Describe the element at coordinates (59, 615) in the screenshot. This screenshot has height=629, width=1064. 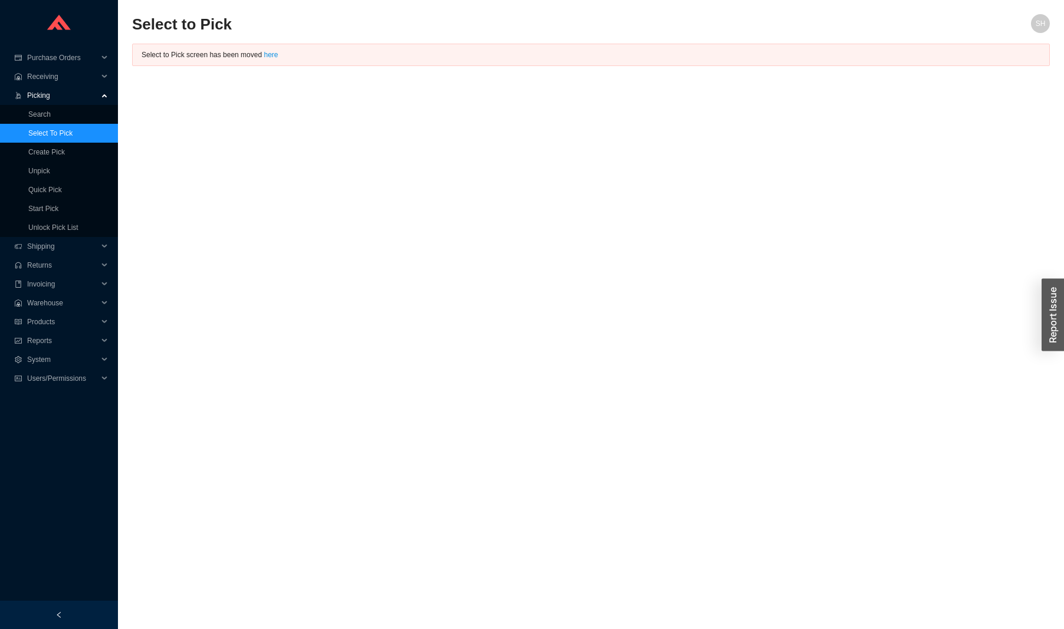
I see `span: left` at that location.